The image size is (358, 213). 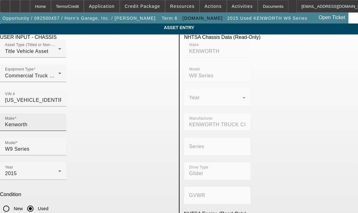 What do you see at coordinates (213, 6) in the screenshot?
I see `button: Actions` at bounding box center [213, 6].